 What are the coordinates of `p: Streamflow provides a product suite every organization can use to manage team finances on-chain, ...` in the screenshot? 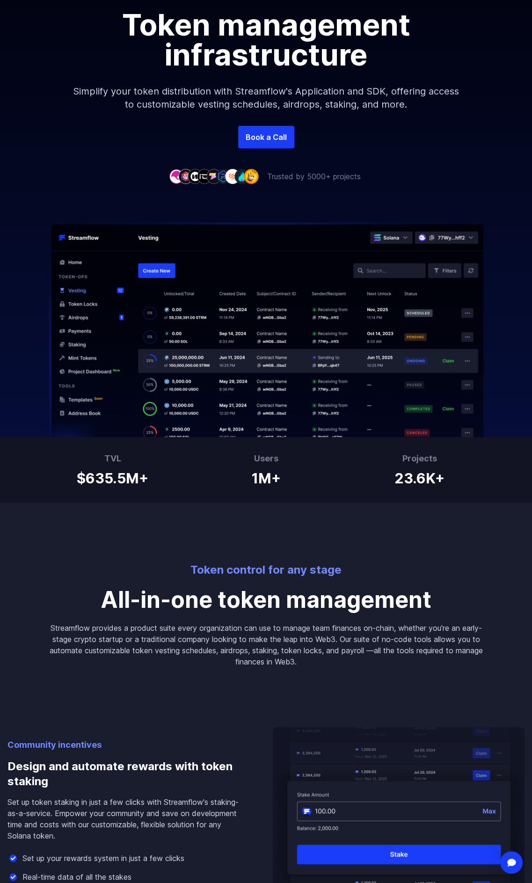 It's located at (266, 645).